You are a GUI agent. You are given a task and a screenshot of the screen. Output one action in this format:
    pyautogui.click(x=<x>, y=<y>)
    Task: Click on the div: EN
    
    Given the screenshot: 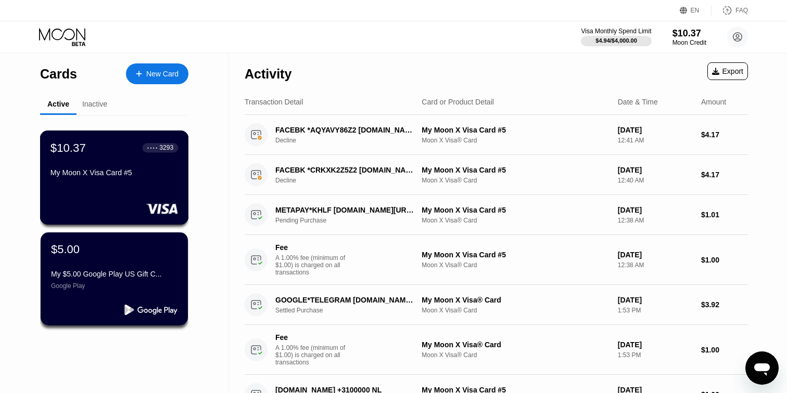 What is the action you would take?
    pyautogui.click(x=695, y=10)
    